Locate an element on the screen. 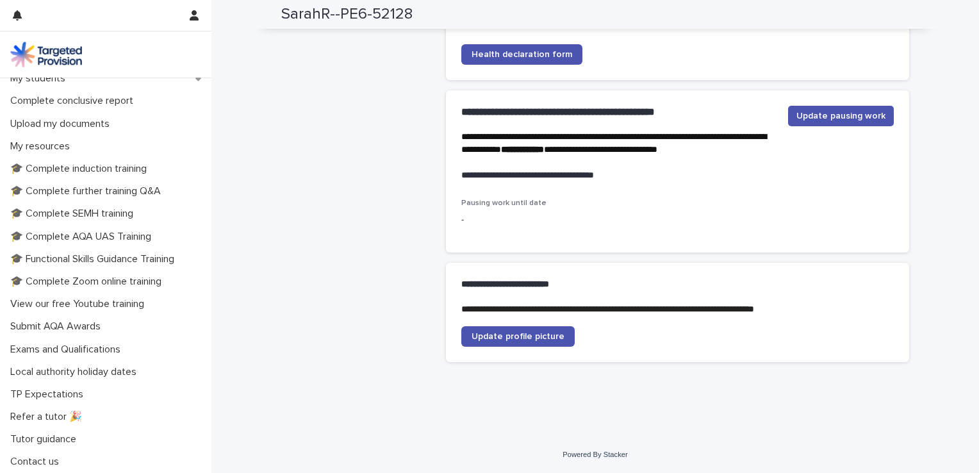  p: Exams and Qualifications is located at coordinates (68, 349).